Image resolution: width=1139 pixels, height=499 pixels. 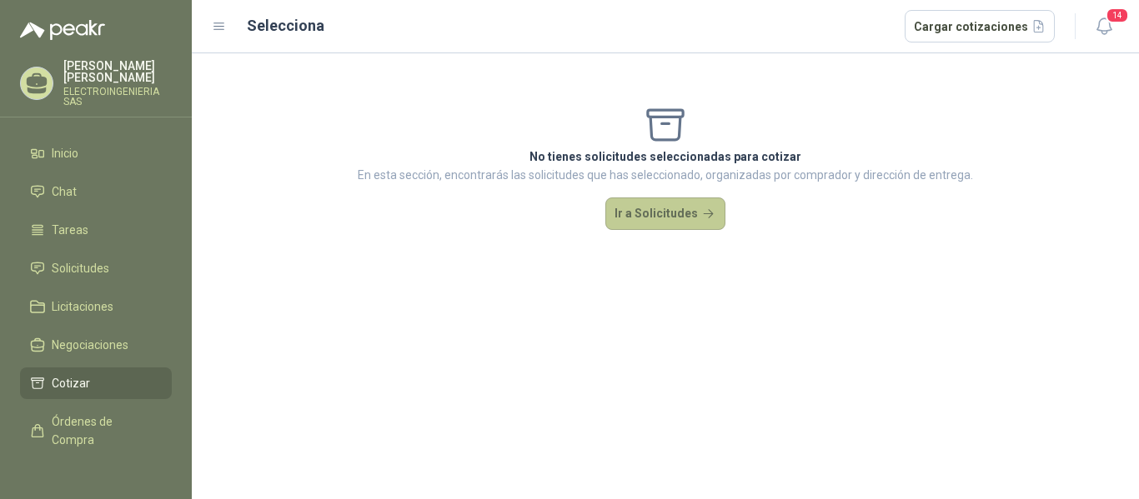 What do you see at coordinates (118, 97) in the screenshot?
I see `p: ELECTROINGENIERIA SAS` at bounding box center [118, 97].